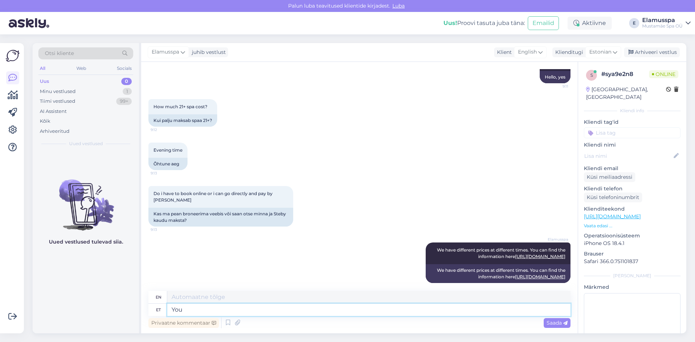  I want to click on div: Klient, so click(503, 52).